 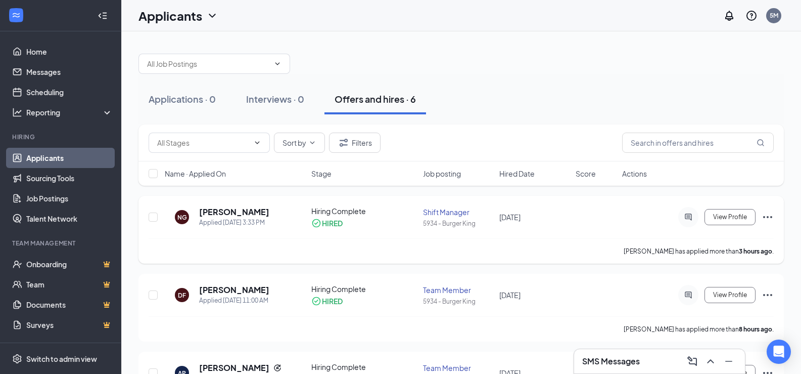 I want to click on button: Sort byChevronDown, so click(x=299, y=143).